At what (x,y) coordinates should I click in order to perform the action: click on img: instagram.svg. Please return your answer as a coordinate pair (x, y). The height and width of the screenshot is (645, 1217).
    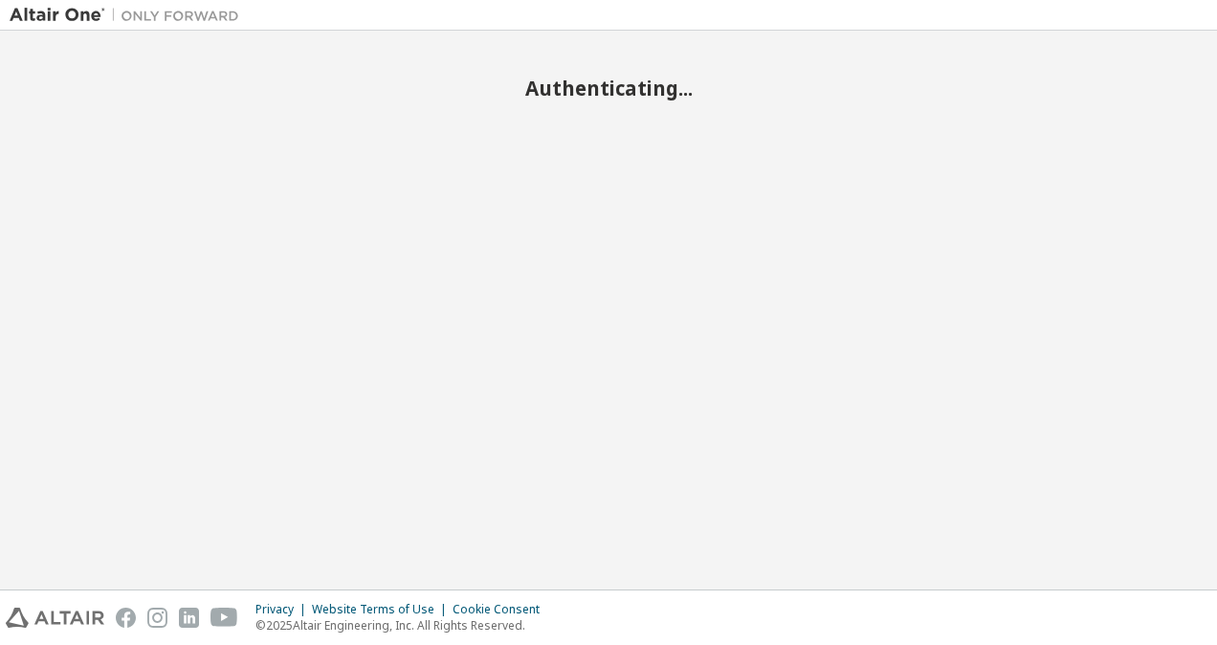
    Looking at the image, I should click on (157, 617).